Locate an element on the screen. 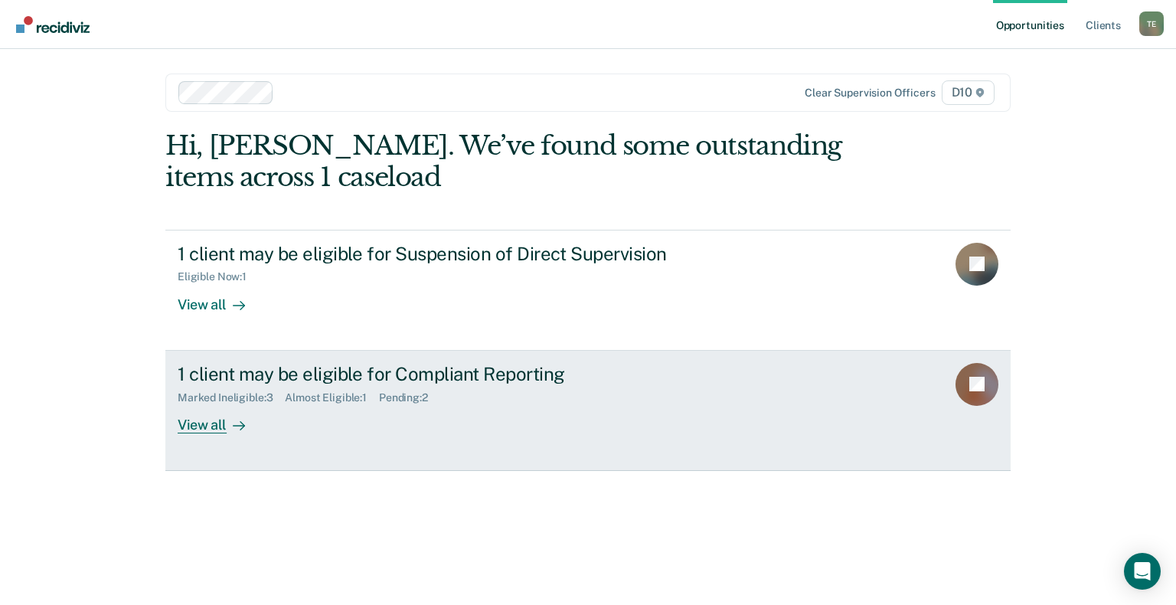 The height and width of the screenshot is (605, 1176). div: Marked Ineligible : 3 is located at coordinates (231, 397).